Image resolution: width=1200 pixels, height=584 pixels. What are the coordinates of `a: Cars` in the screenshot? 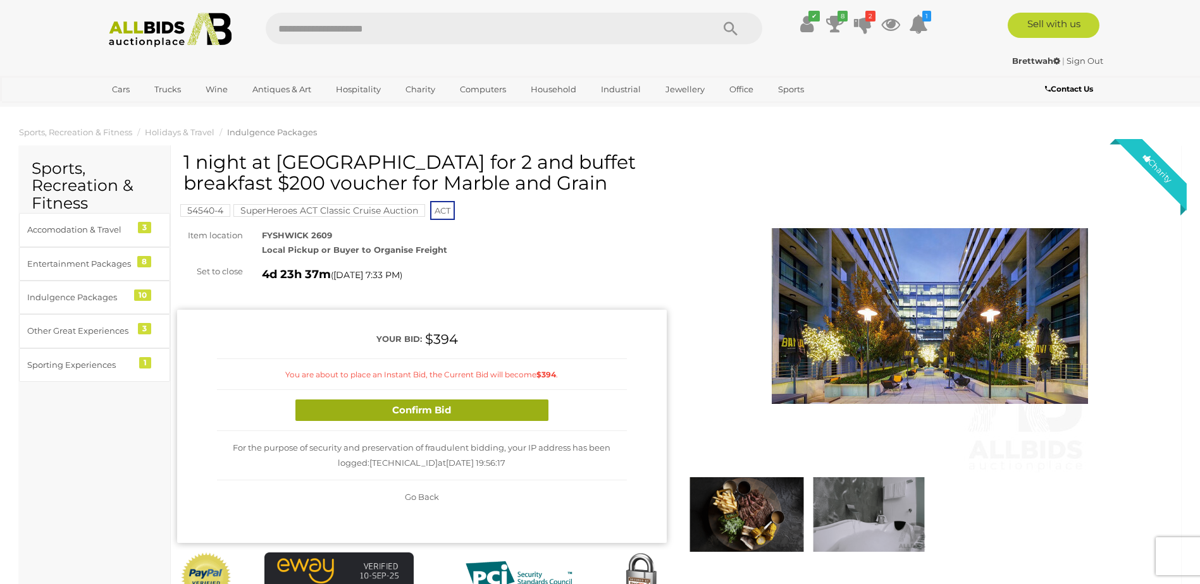 It's located at (121, 89).